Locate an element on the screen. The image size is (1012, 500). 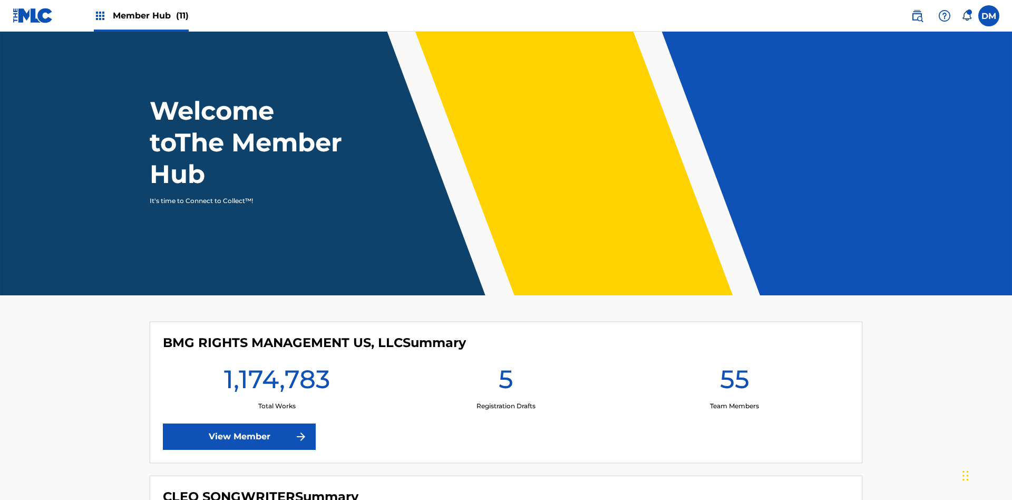
span: Member Hub is located at coordinates (151, 15).